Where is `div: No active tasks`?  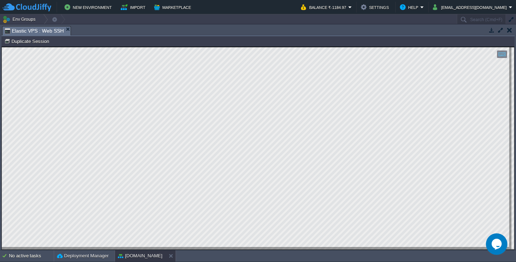
div: No active tasks is located at coordinates (31, 256).